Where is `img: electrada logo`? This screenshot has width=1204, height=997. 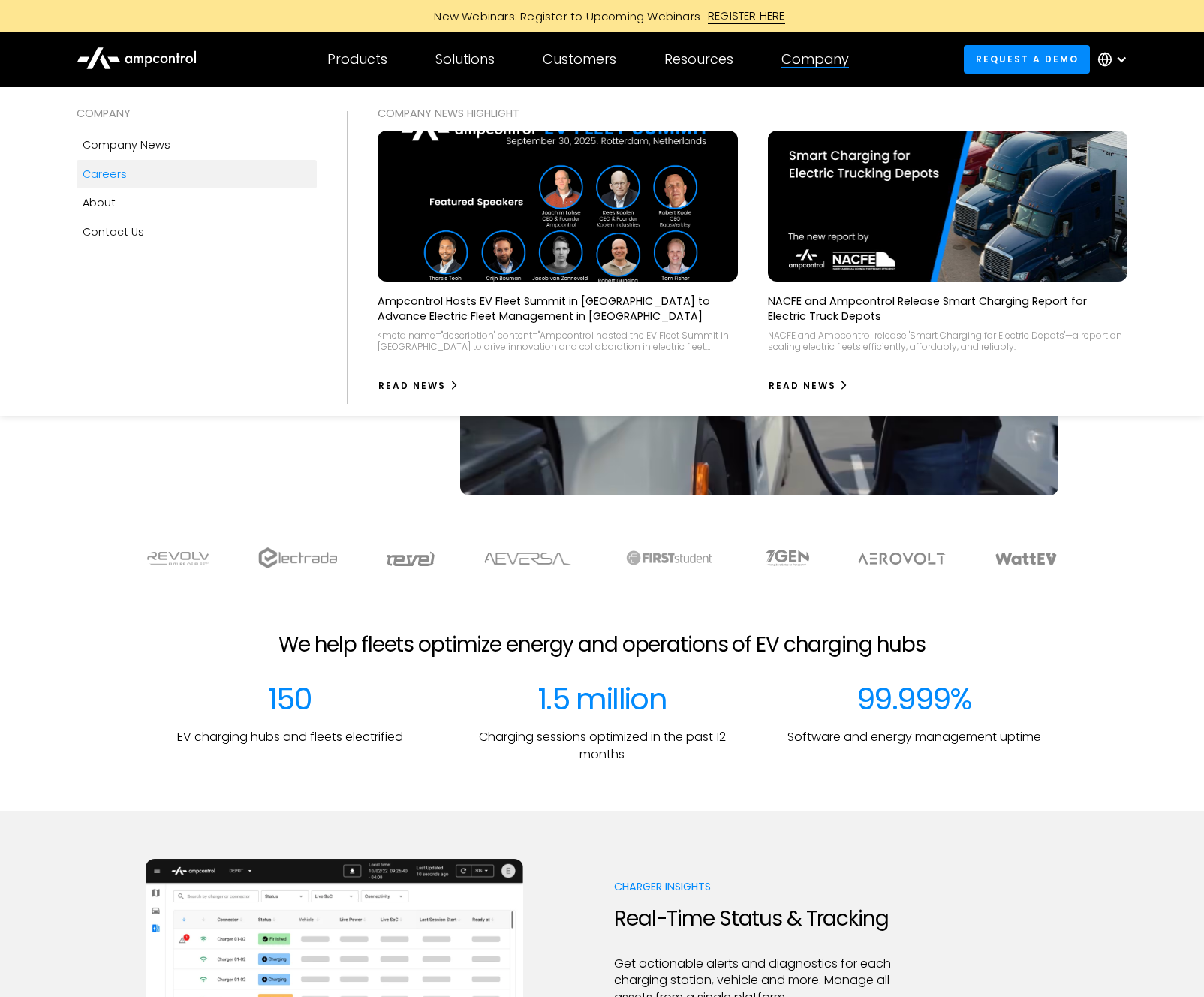
img: electrada logo is located at coordinates (297, 558).